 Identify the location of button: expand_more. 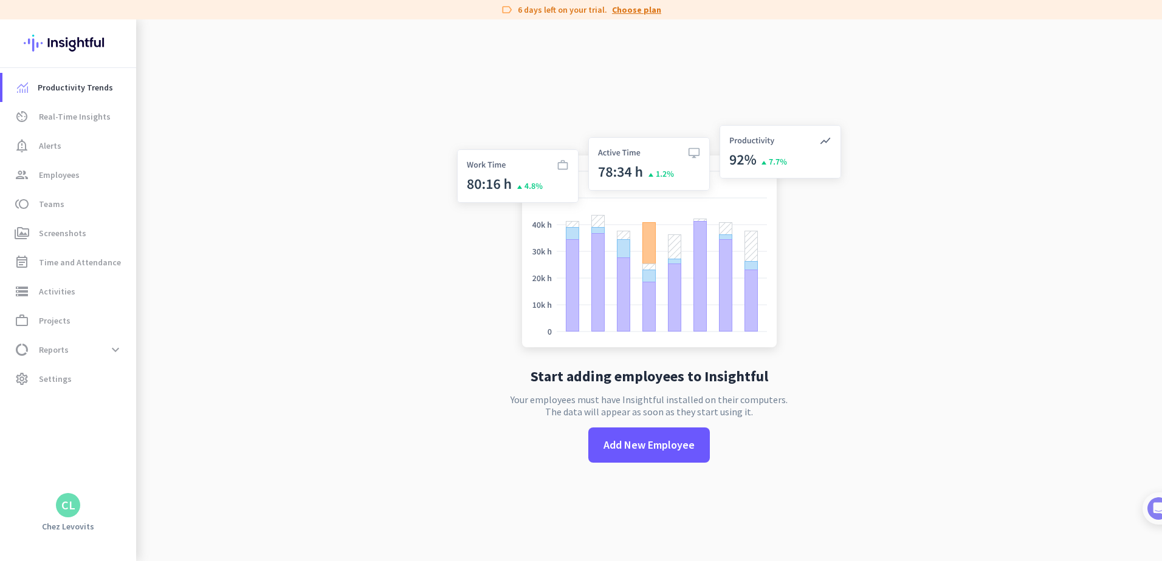
(115, 350).